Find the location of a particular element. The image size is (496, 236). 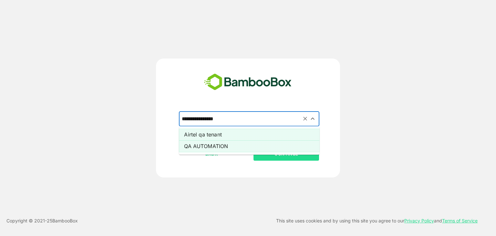

li: Airtel qa tenant is located at coordinates (249, 134).